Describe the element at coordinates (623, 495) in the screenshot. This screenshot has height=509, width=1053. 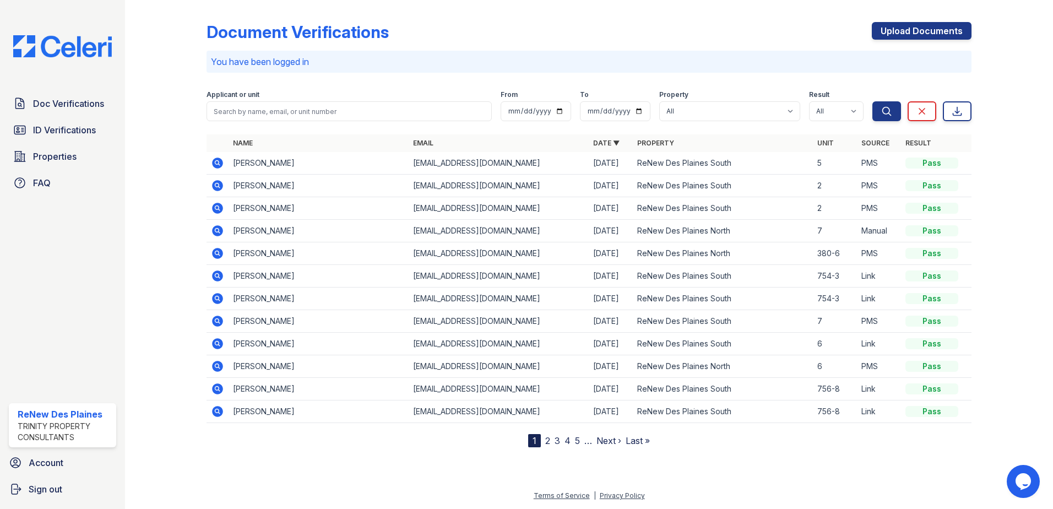
I see `a: Privacy Policy` at that location.